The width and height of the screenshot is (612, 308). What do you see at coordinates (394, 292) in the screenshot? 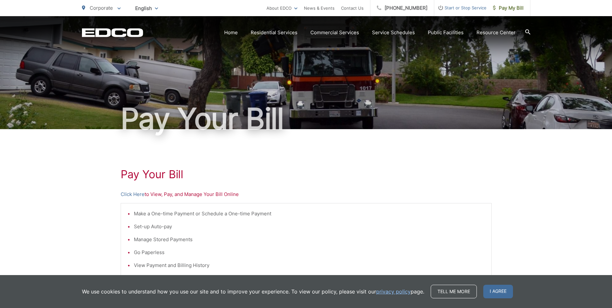
I see `a: privacy policy` at bounding box center [394, 292].